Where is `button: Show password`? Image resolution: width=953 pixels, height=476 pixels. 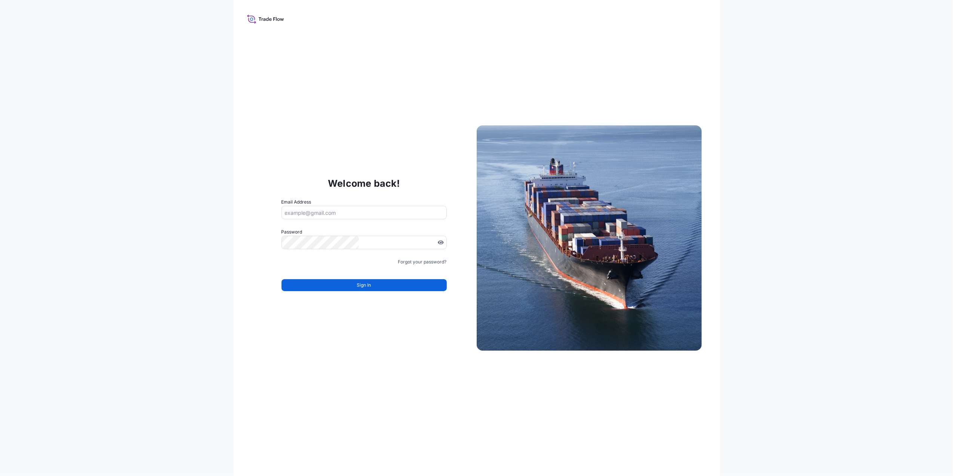
button: Show password is located at coordinates (441, 242).